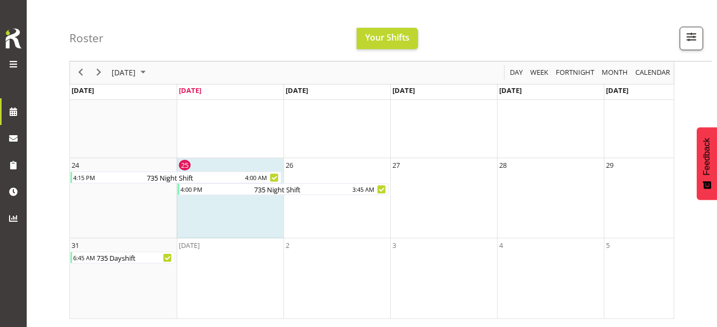 This screenshot has width=717, height=327. What do you see at coordinates (394, 245) in the screenshot?
I see `div: 3` at bounding box center [394, 245].